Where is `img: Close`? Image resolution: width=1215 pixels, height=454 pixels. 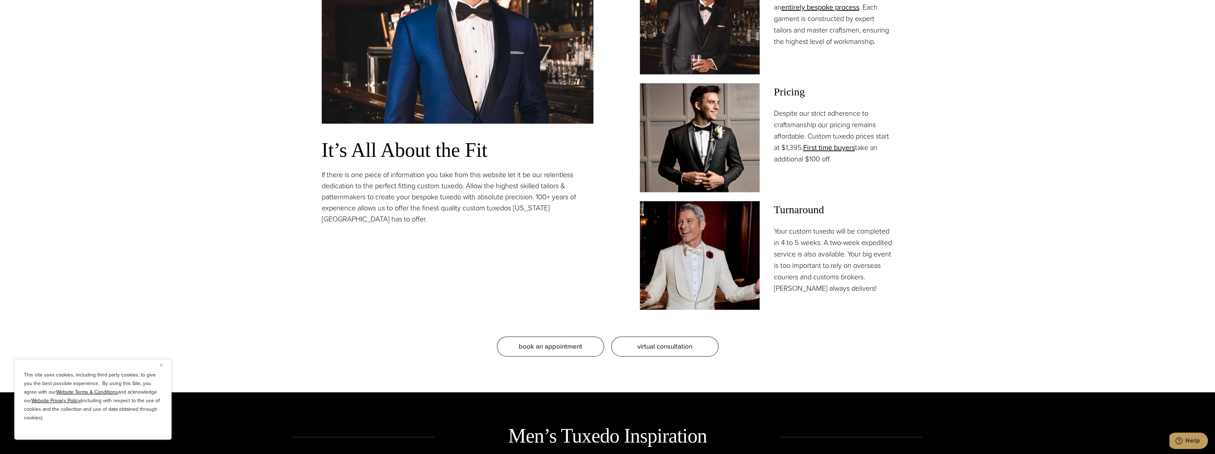 img: Close is located at coordinates (161, 365).